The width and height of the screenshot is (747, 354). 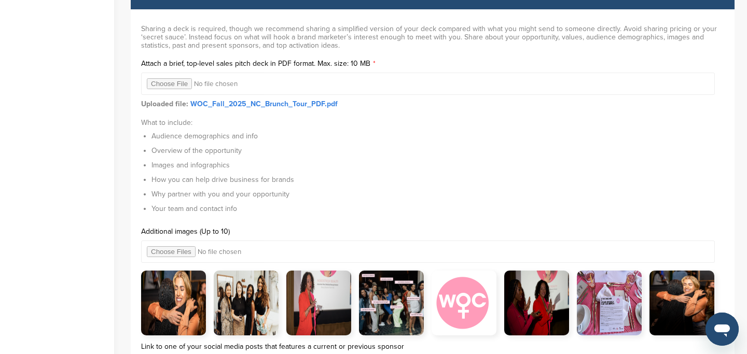 What do you see at coordinates (433, 232) in the screenshot?
I see `label: Additional images (Up to 10)` at bounding box center [433, 232].